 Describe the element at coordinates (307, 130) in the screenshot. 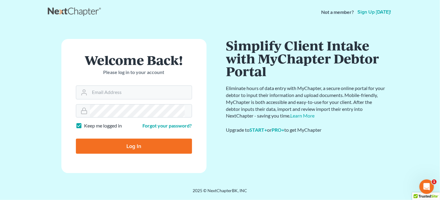

I see `div: Upgrade to or to get MyChapter` at that location.